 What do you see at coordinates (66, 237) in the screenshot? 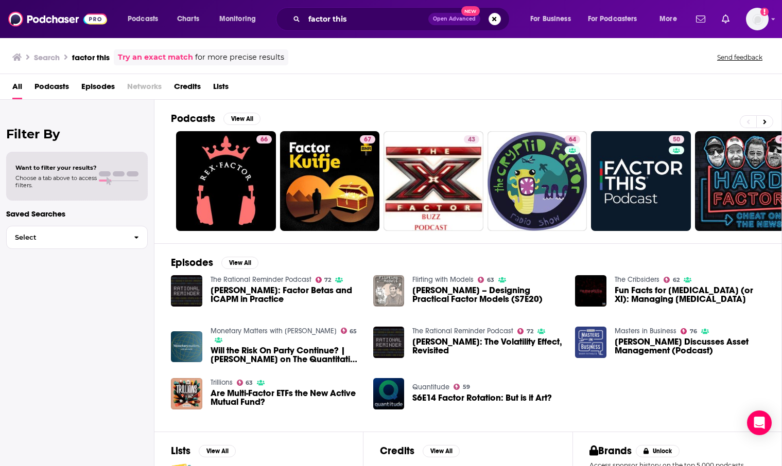
I see `span: Select` at bounding box center [66, 237].